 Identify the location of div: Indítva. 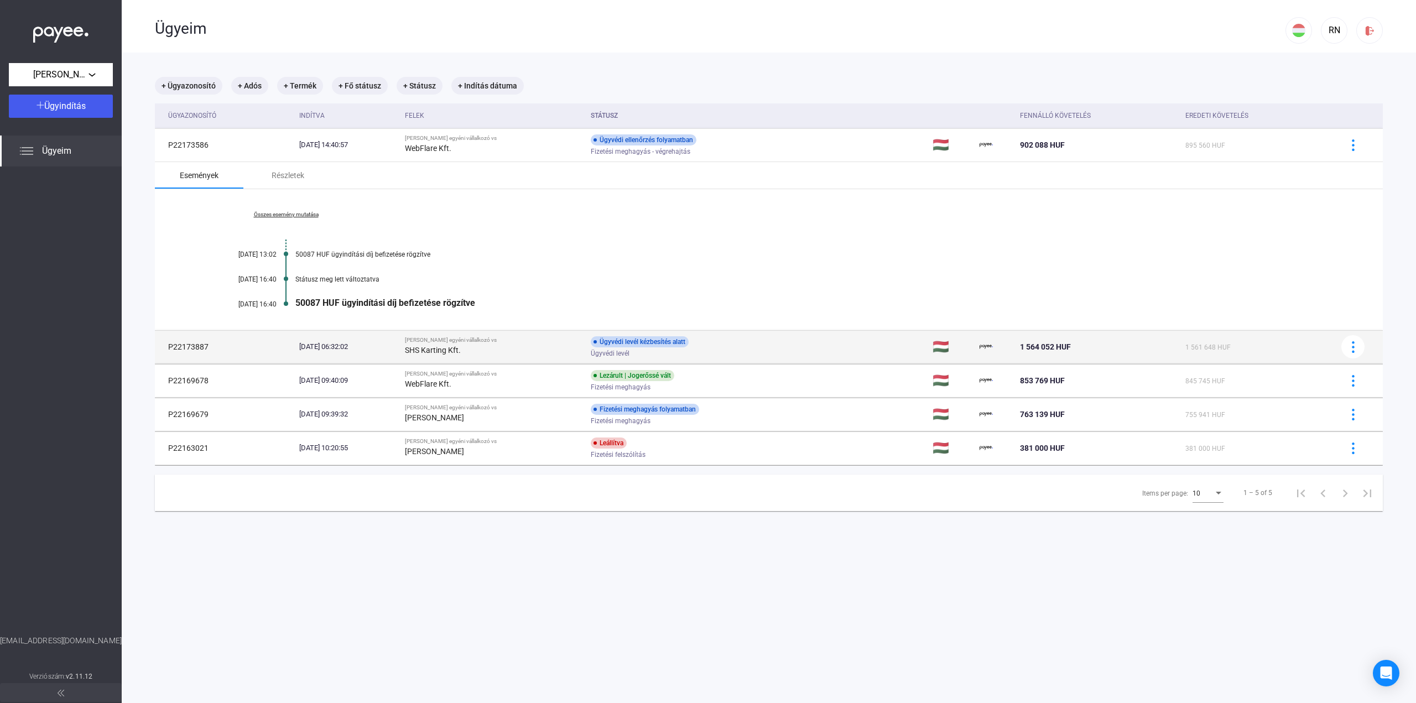
(348, 116).